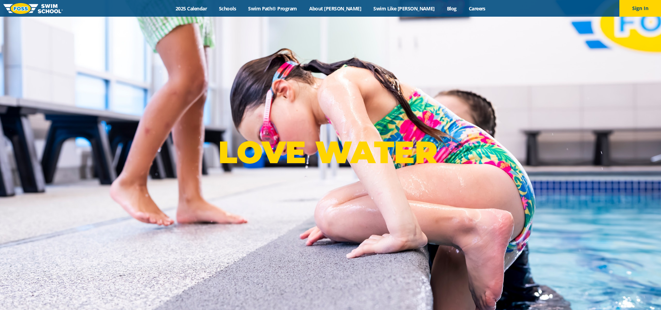  Describe the element at coordinates (228, 8) in the screenshot. I see `a: Schools` at that location.